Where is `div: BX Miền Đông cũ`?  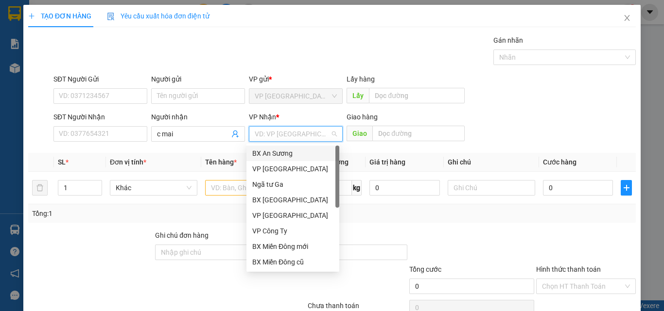 div: BX Miền Đông cũ is located at coordinates (292, 262).